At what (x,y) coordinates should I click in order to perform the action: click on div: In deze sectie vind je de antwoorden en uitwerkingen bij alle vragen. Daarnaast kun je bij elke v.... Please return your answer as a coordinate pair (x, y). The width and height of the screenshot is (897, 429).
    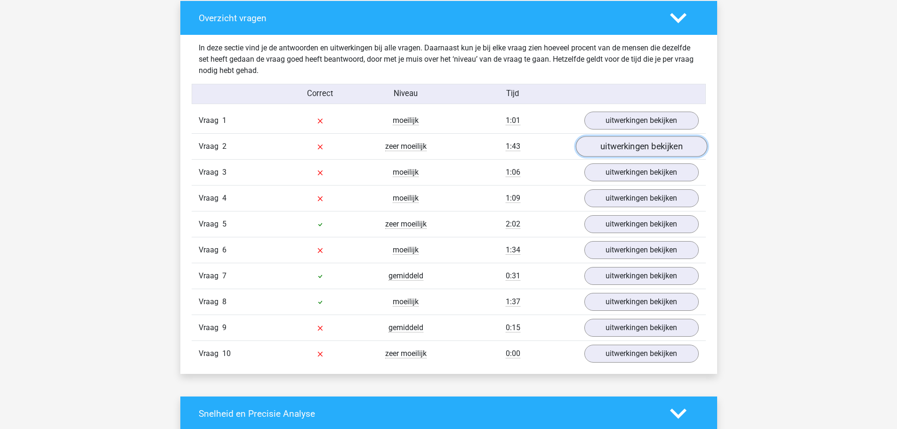
    Looking at the image, I should click on (449, 59).